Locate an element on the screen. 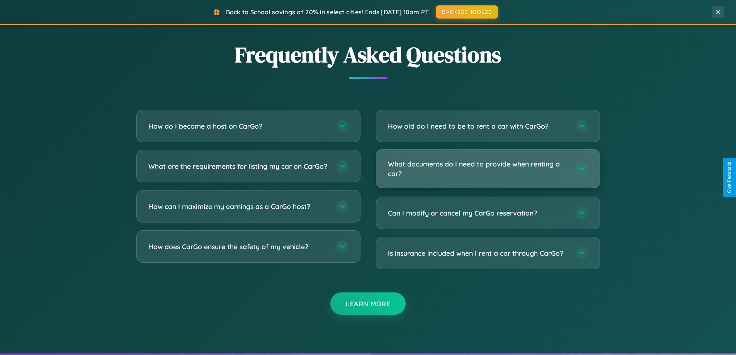 The height and width of the screenshot is (355, 736). h3: How can I maximize my earnings as a CarGo host? is located at coordinates (238, 206).